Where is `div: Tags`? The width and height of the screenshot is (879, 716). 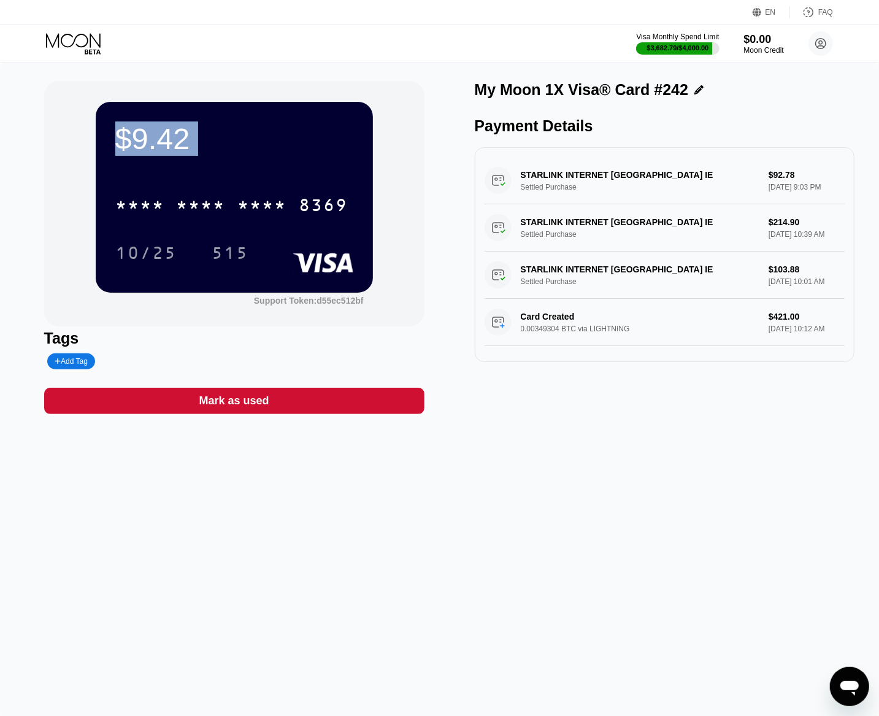 div: Tags is located at coordinates (234, 338).